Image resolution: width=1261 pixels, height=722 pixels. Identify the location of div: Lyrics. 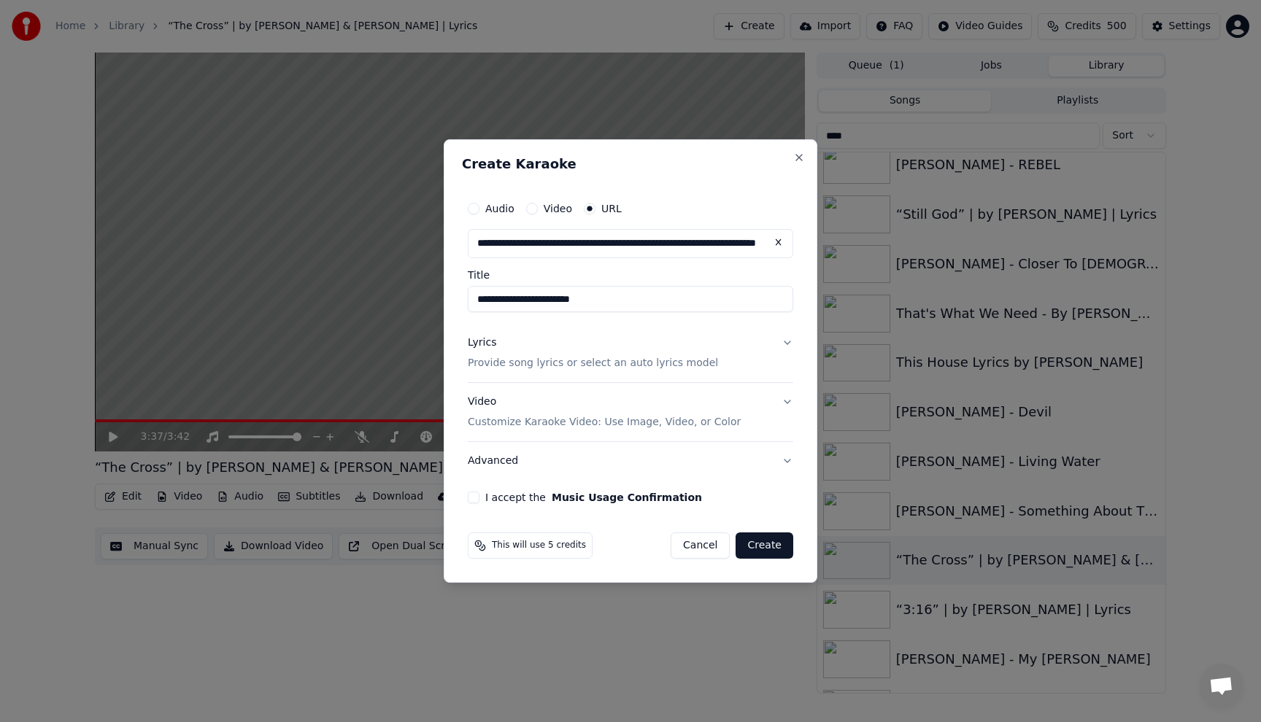
(482, 343).